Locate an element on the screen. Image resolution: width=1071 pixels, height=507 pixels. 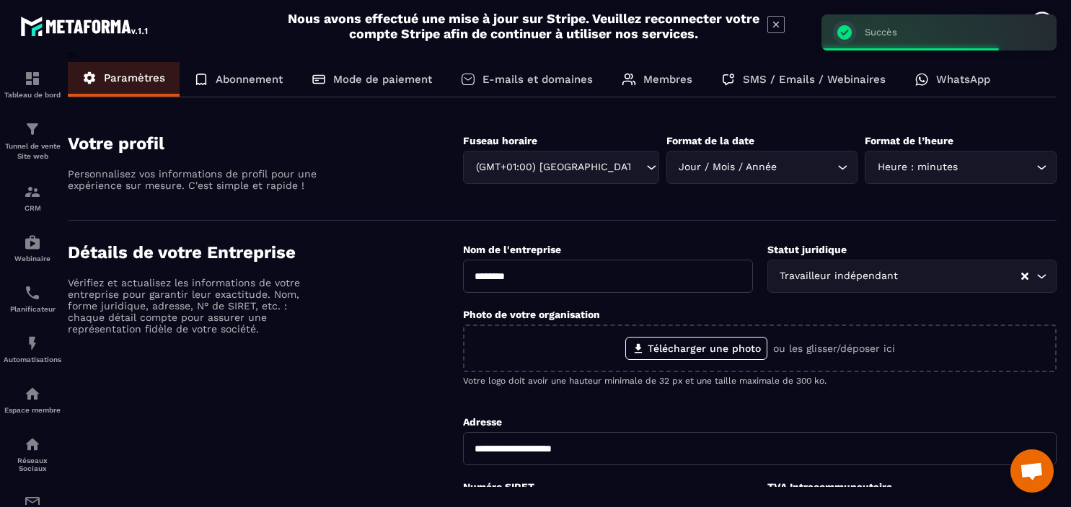
a: Ouvrir le chat is located at coordinates (1032, 471).